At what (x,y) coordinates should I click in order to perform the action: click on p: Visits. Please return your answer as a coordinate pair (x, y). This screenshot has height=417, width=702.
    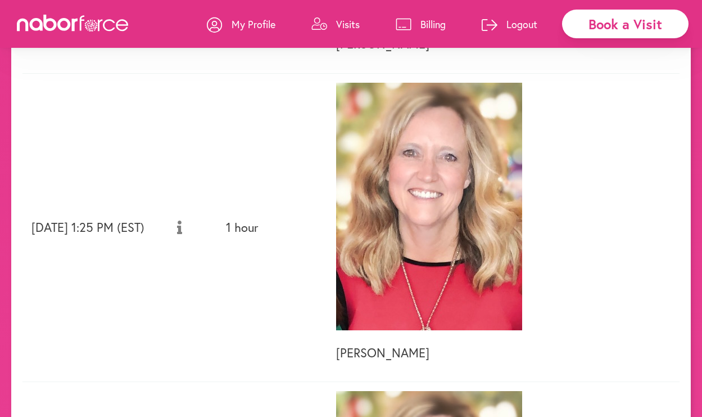
    Looking at the image, I should click on (348, 24).